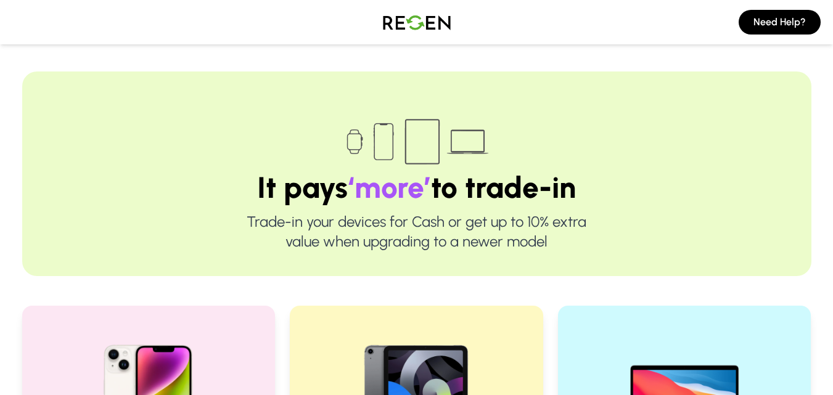 The image size is (833, 395). Describe the element at coordinates (417, 142) in the screenshot. I see `img: Trade-in devices` at that location.